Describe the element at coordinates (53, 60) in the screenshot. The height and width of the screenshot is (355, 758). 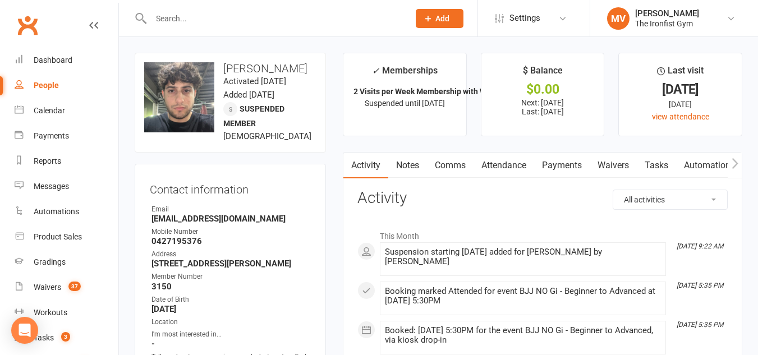
I see `div: Dashboard` at that location.